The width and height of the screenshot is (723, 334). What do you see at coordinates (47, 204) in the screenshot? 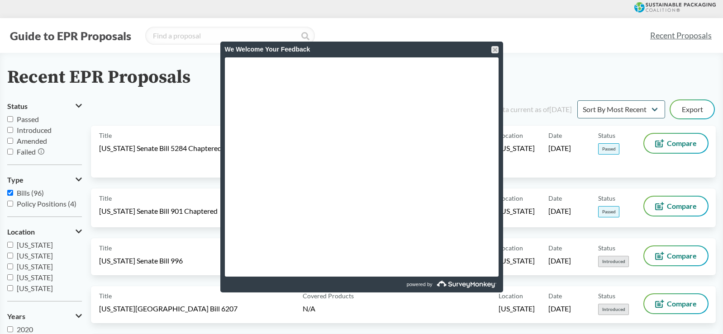
I see `span: Policy Positions (4)` at bounding box center [47, 204].